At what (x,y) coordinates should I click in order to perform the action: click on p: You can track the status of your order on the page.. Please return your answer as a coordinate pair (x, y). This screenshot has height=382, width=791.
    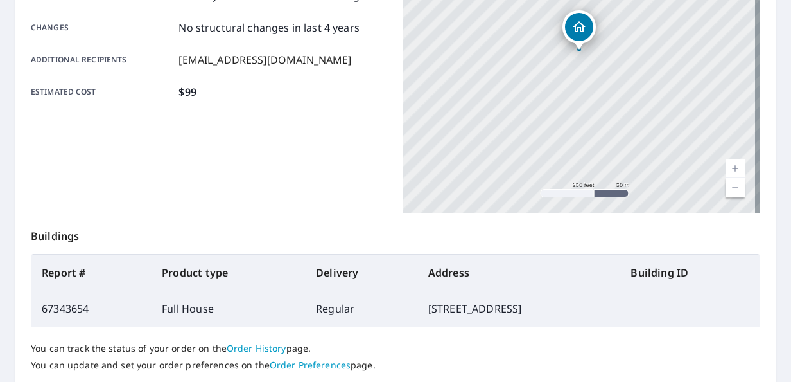
    Looking at the image, I should click on (396, 348).